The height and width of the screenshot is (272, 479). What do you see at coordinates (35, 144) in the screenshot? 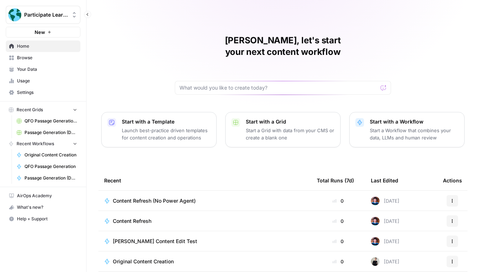
I see `span: Recent Workflows` at bounding box center [35, 144].